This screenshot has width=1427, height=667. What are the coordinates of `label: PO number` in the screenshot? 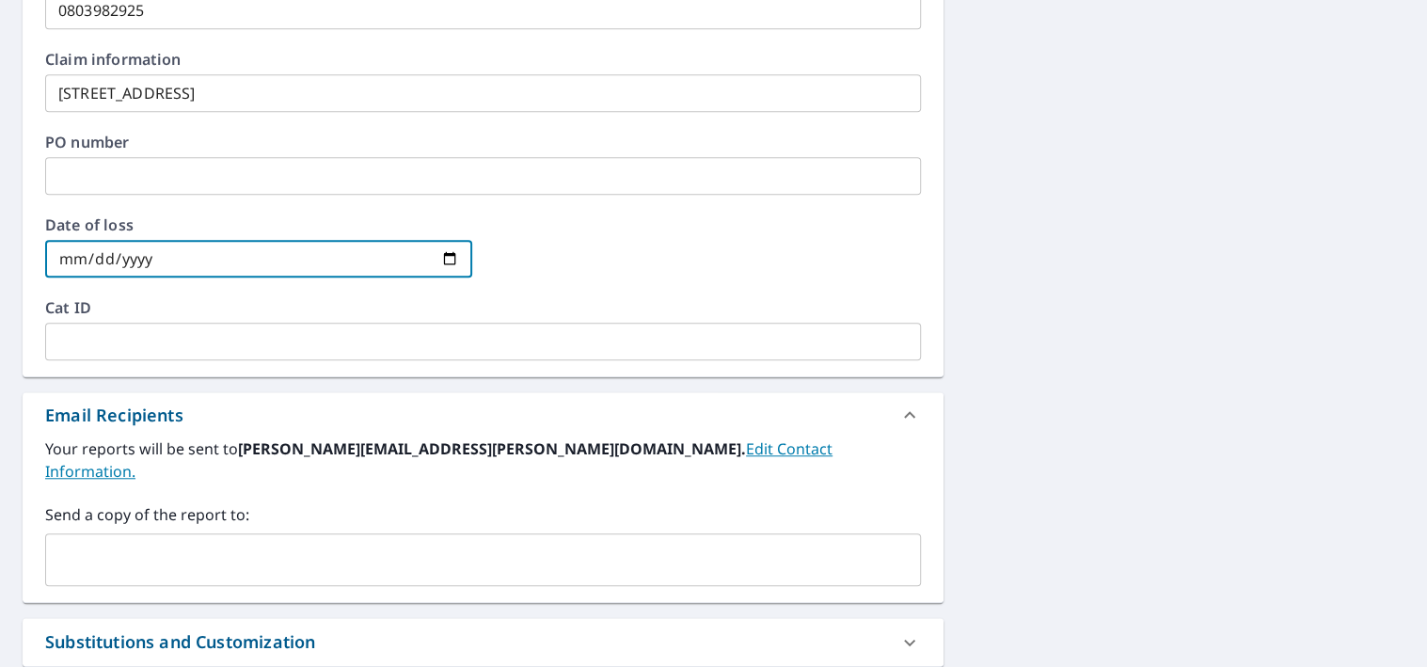 It's located at (483, 142).